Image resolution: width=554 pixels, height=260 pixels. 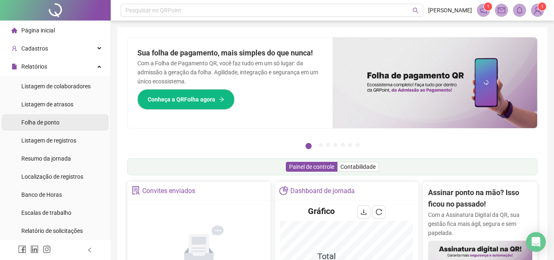 What do you see at coordinates (230, 72) in the screenshot?
I see `p: Com a Folha de Pagamento QR, você faz tudo em um só lugar: da admissão à geração da folha. Agilid...` at bounding box center [230, 72].